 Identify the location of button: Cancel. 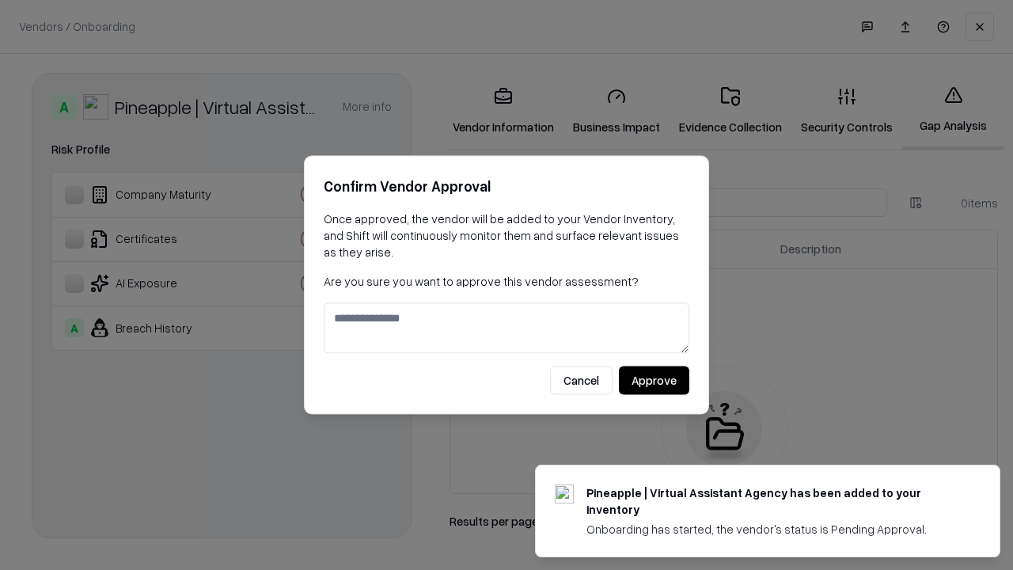
(581, 381).